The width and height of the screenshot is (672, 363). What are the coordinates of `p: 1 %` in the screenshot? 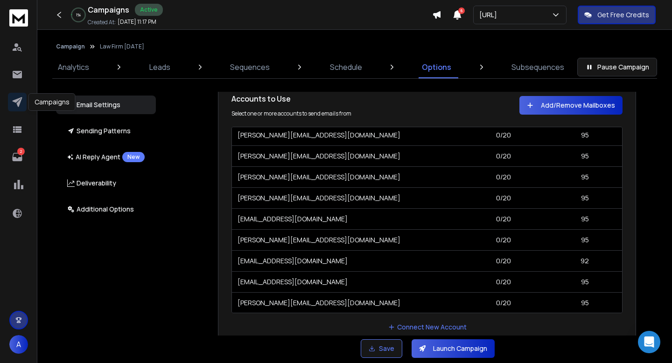 It's located at (78, 15).